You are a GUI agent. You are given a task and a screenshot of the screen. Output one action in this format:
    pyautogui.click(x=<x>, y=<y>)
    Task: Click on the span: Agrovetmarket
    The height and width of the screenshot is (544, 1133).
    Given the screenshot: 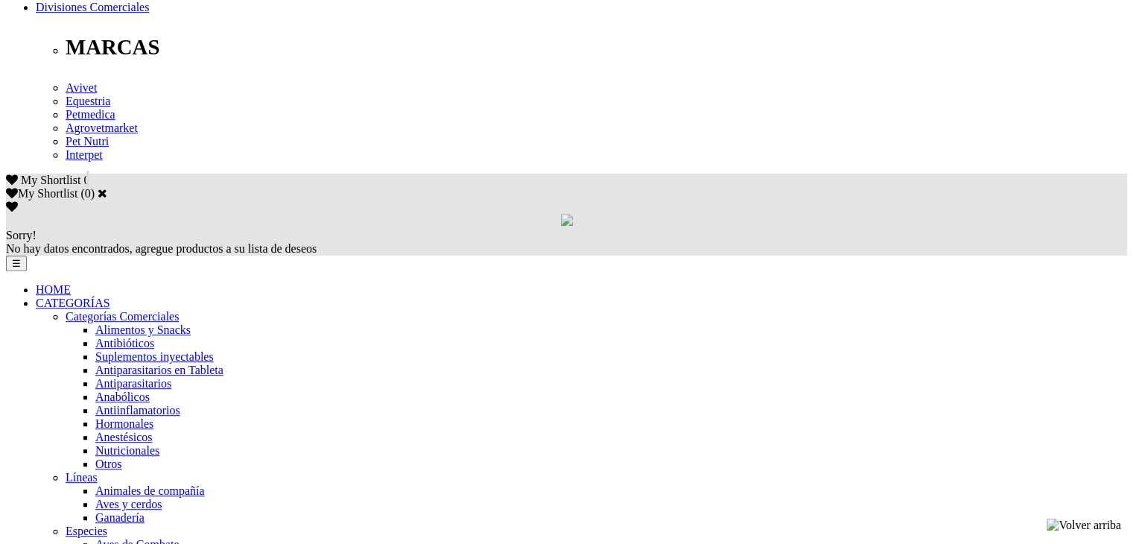 What is the action you would take?
    pyautogui.click(x=101, y=127)
    